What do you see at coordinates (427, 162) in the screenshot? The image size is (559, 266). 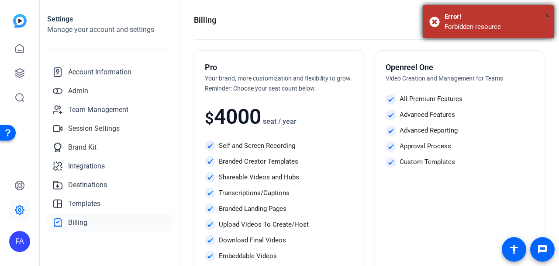 I see `p: Custom Templates` at bounding box center [427, 162].